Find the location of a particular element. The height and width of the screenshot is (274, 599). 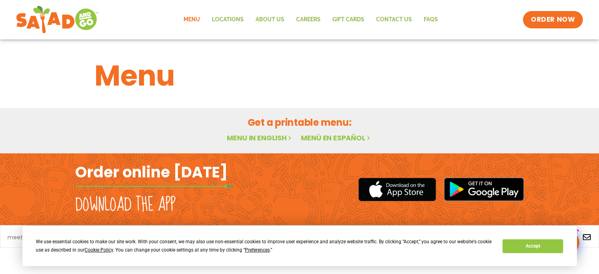

div: We use essential cookies to make our site work. With your consent, we may also use non-essential ... is located at coordinates (264, 246).